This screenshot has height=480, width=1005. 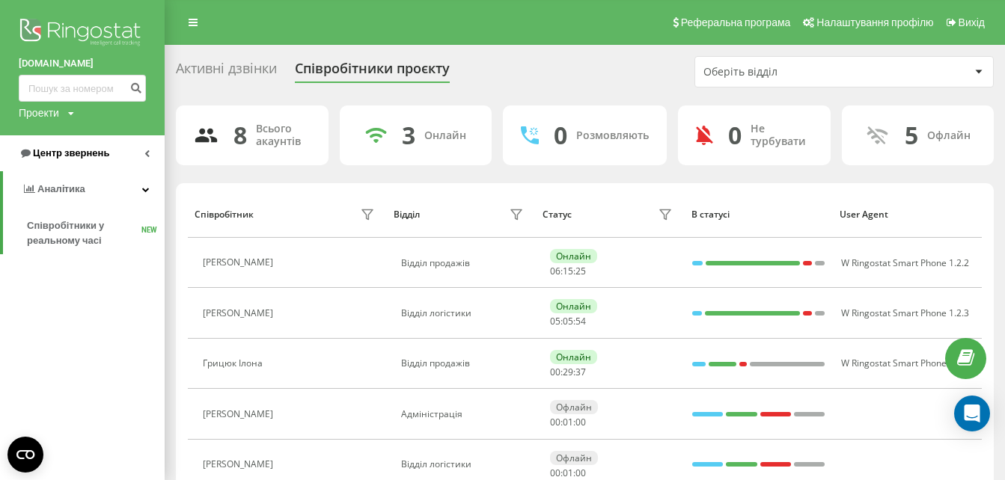 What do you see at coordinates (568, 271) in the screenshot?
I see `span: 15` at bounding box center [568, 271].